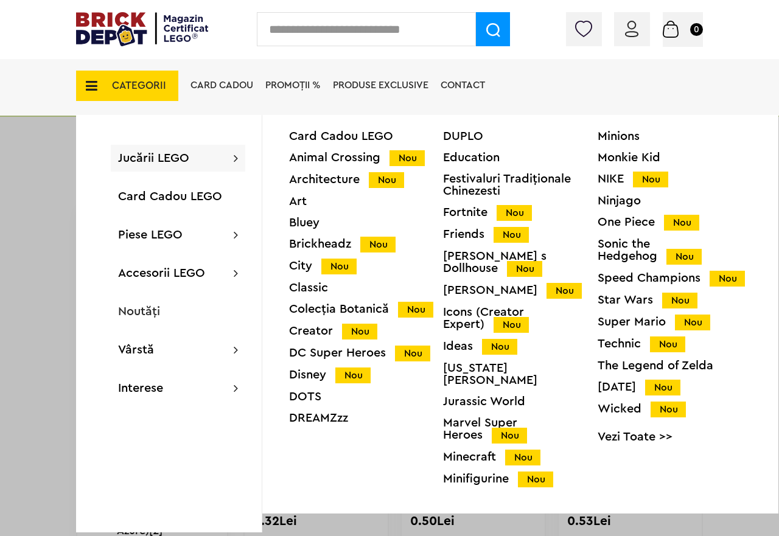 This screenshot has width=779, height=536. What do you see at coordinates (463, 85) in the screenshot?
I see `a: Contact` at bounding box center [463, 85].